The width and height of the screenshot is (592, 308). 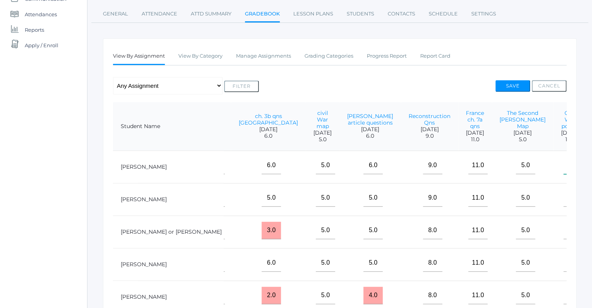 I want to click on a: Reconstruction Qns, so click(x=430, y=119).